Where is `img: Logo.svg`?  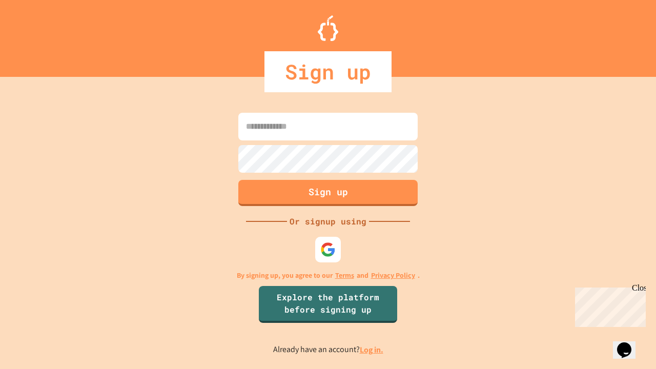 img: Logo.svg is located at coordinates (328, 28).